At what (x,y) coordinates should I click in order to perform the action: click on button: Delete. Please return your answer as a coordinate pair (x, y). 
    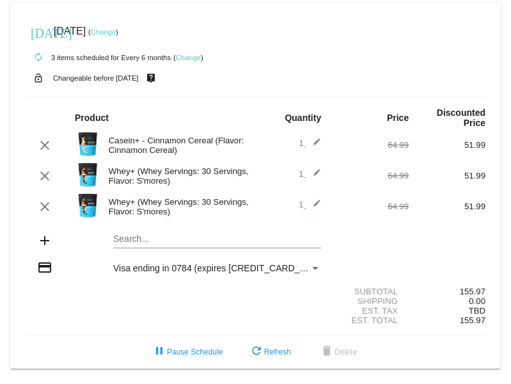
    Looking at the image, I should click on (338, 352).